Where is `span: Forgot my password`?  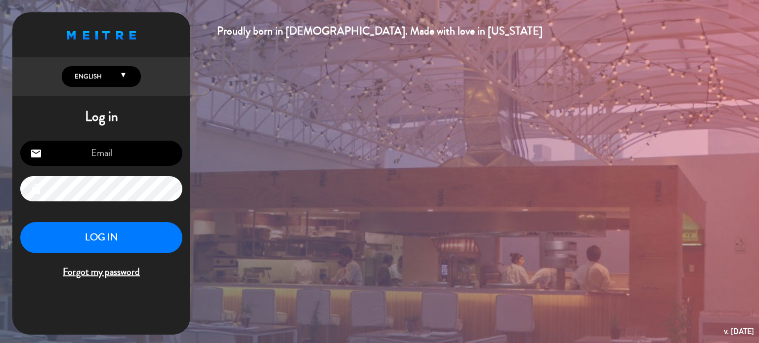
span: Forgot my password is located at coordinates (101, 272).